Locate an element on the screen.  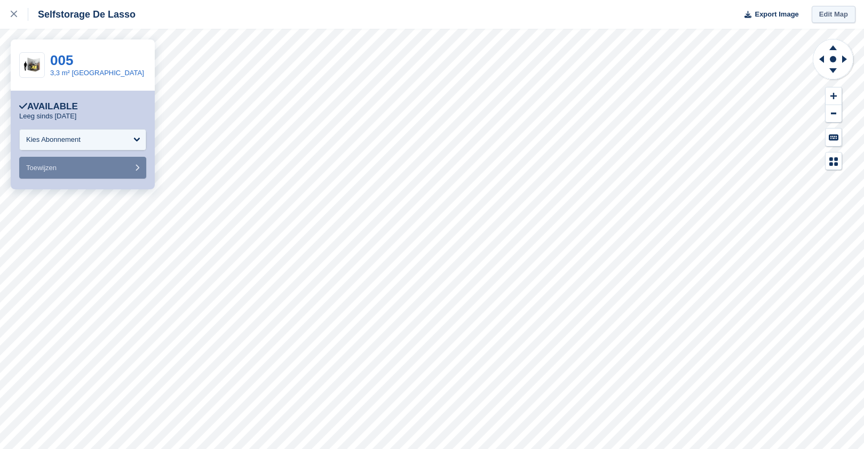
img: 3.3m2-unit.jpg is located at coordinates (32, 65).